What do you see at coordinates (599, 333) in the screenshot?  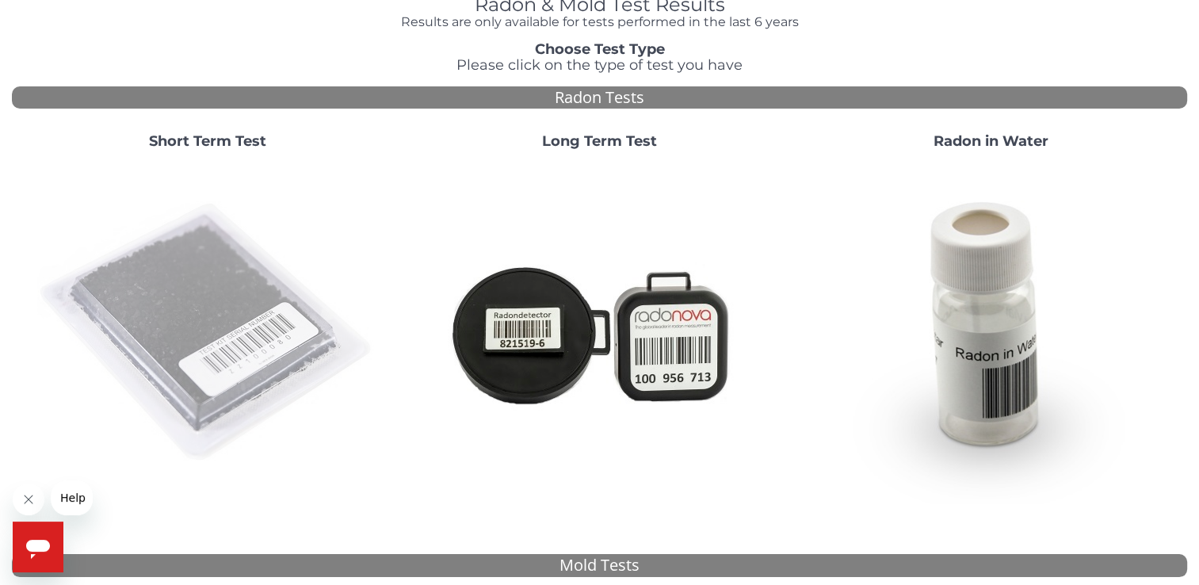 I see `img: Radtrak2vsRadtrak3.jpg` at bounding box center [599, 333].